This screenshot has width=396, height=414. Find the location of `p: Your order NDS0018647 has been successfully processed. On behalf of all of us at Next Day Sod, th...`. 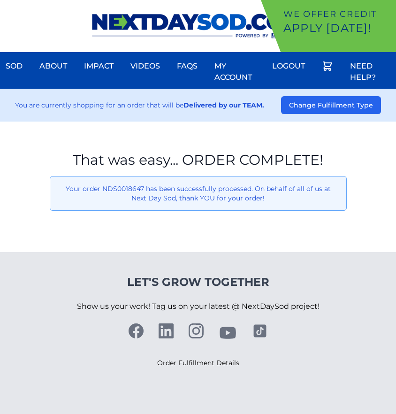

p: Your order NDS0018647 has been successfully processed. On behalf of all of us at Next Day Sod, th... is located at coordinates (198, 193).